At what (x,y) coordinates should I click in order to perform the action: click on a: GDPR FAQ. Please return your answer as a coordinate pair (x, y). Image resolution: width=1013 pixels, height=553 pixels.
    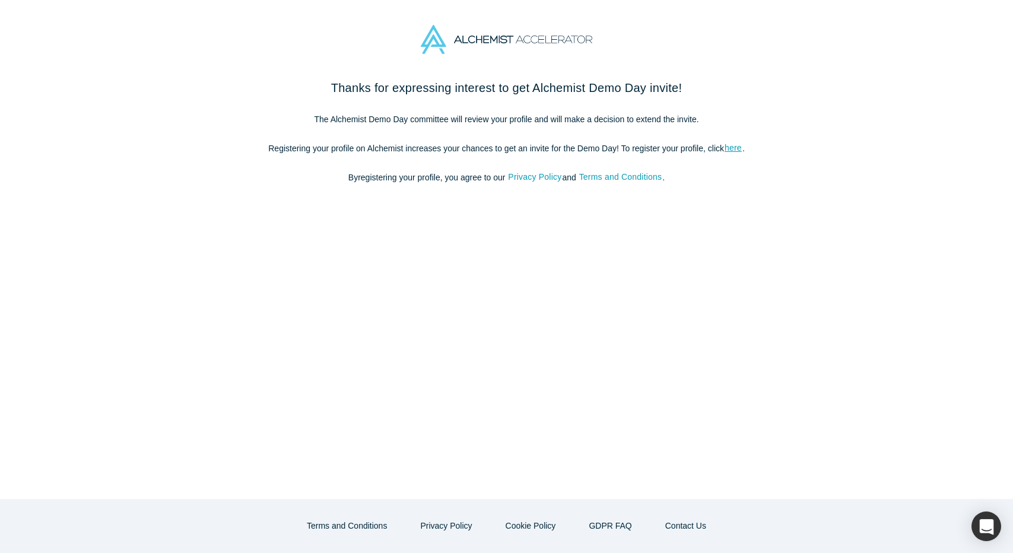
    Looking at the image, I should click on (610, 526).